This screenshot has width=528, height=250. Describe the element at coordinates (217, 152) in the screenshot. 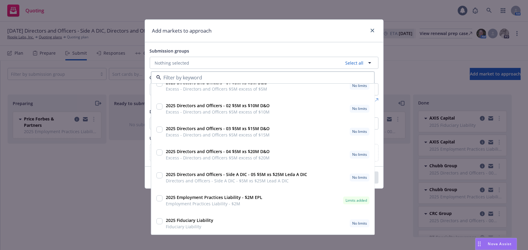

I see `strong: 2025 Directors and Officers - 04 $5M xs $20M D&O` at that location.